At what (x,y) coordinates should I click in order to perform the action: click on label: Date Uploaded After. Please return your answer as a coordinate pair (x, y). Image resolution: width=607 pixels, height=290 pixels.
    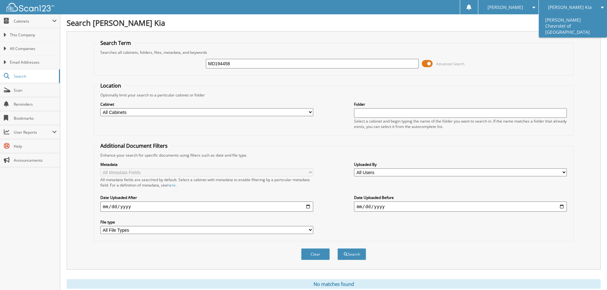
    Looking at the image, I should click on (207, 197).